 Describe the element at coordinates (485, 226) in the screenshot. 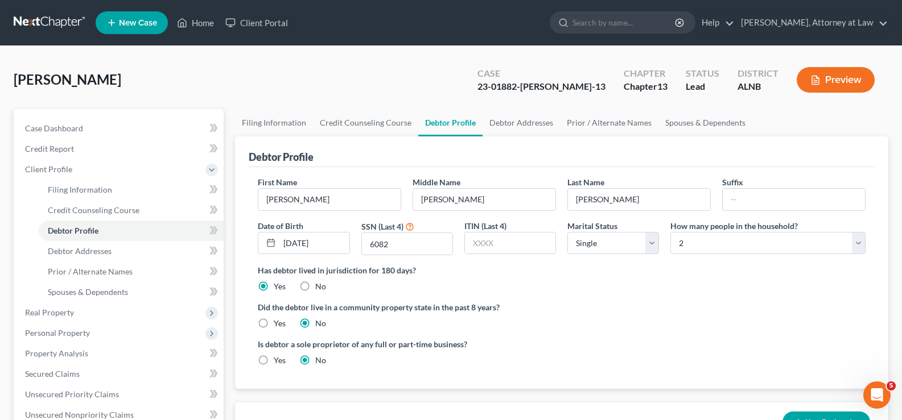

I see `label: ITIN (Last 4)` at that location.